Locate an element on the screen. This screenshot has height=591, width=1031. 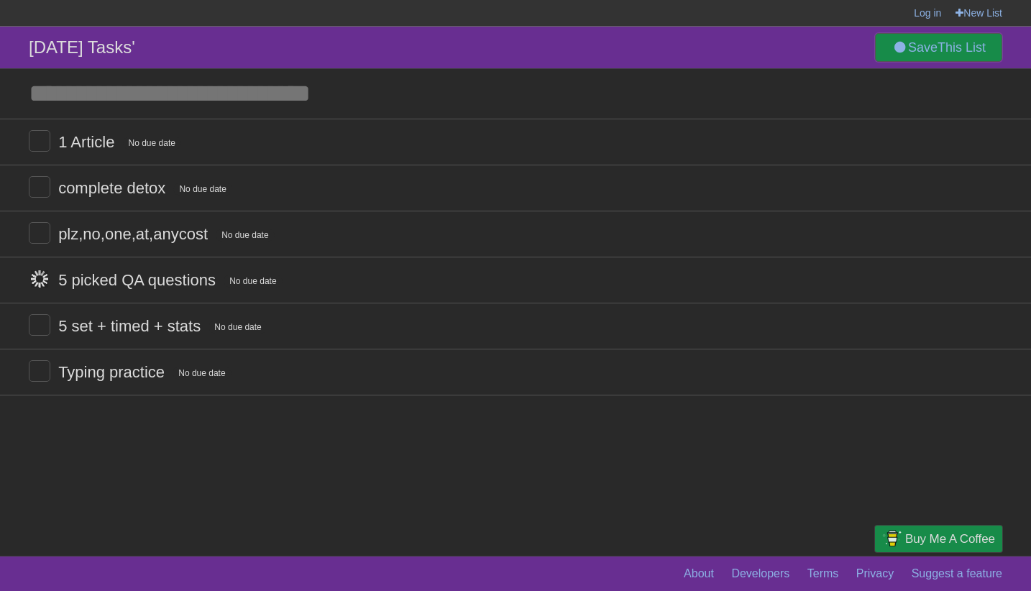
span: Typing practice is located at coordinates (113, 372).